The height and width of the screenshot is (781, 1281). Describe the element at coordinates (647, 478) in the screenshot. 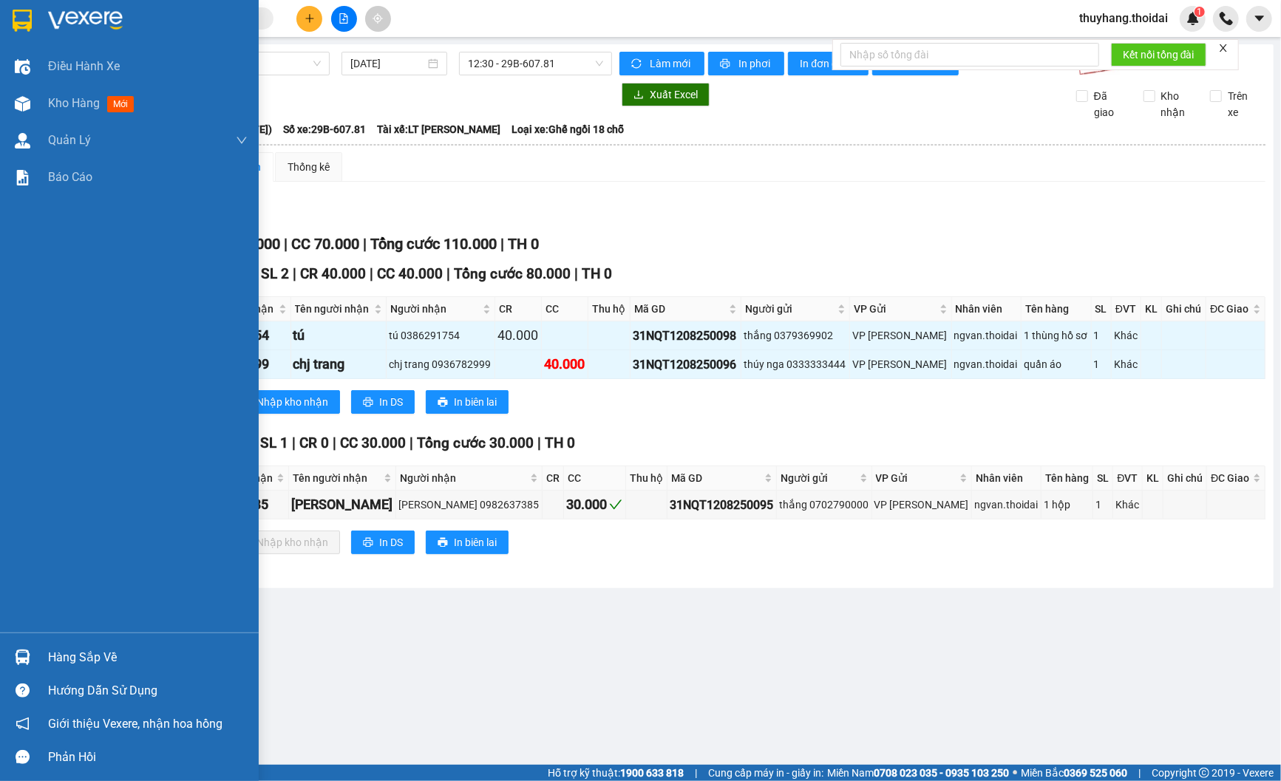

I see `th: Thu hộ` at that location.